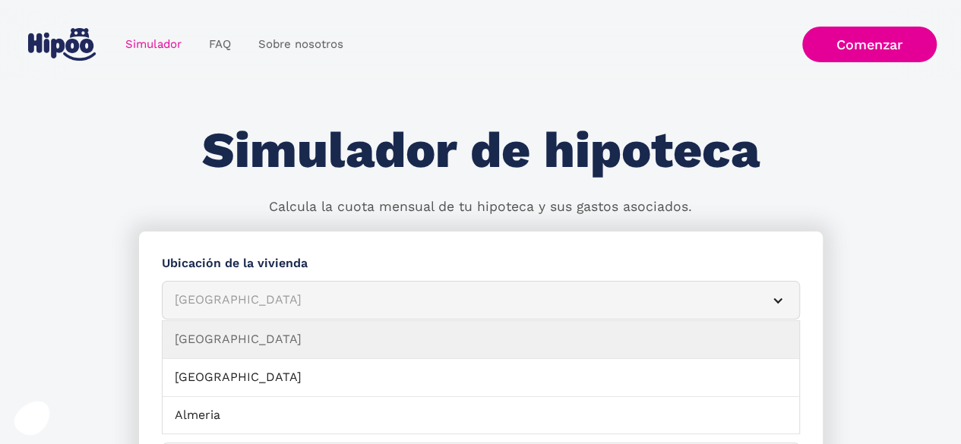  Describe the element at coordinates (301, 44) in the screenshot. I see `a: Sobre nosotros` at that location.